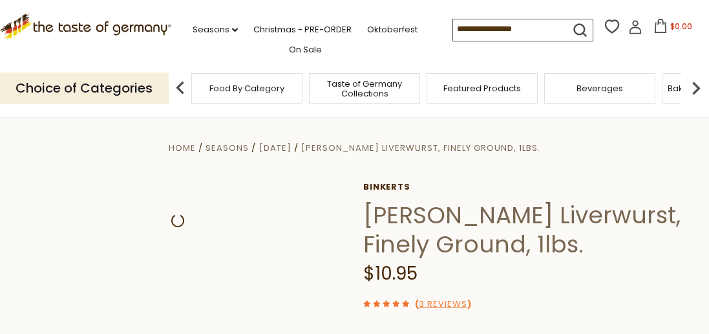 The width and height of the screenshot is (709, 334). What do you see at coordinates (482, 88) in the screenshot?
I see `a: Featured Products` at bounding box center [482, 88].